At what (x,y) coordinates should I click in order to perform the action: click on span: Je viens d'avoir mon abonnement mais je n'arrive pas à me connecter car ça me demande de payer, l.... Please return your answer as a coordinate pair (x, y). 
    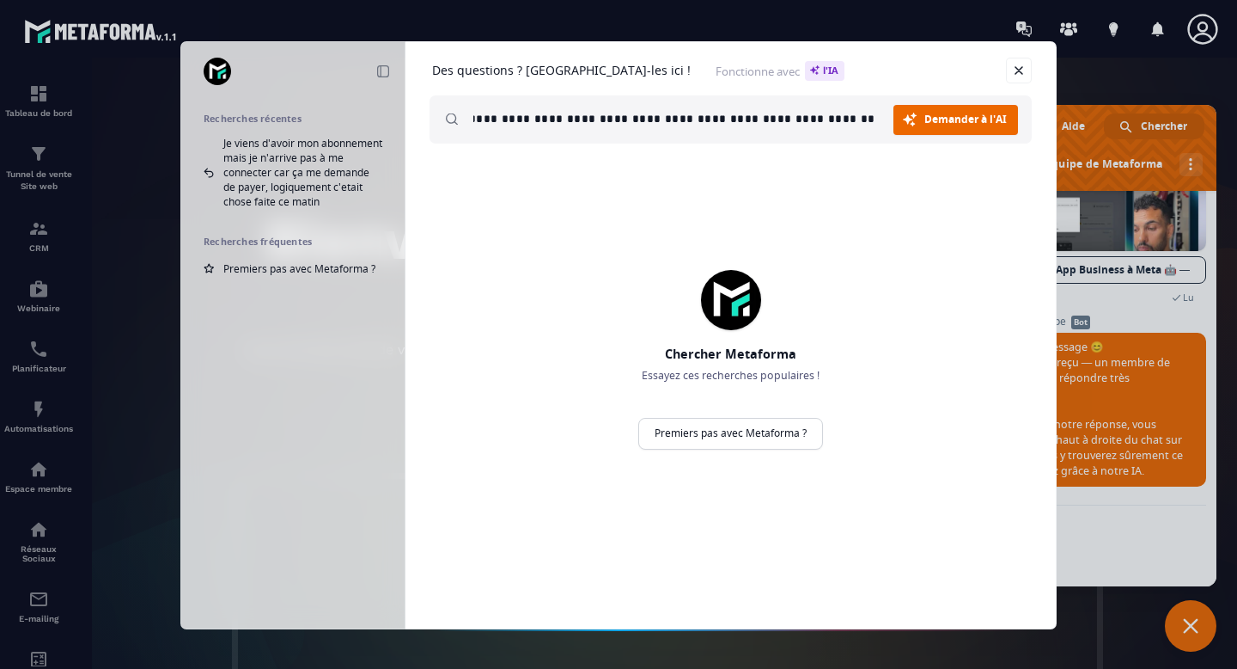
    Looking at the image, I should click on (302, 172).